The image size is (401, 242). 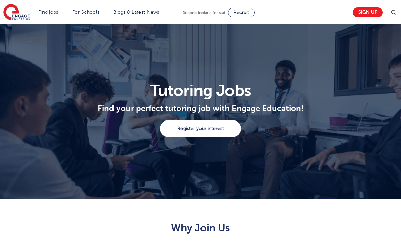 What do you see at coordinates (86, 12) in the screenshot?
I see `a: For Schools` at bounding box center [86, 12].